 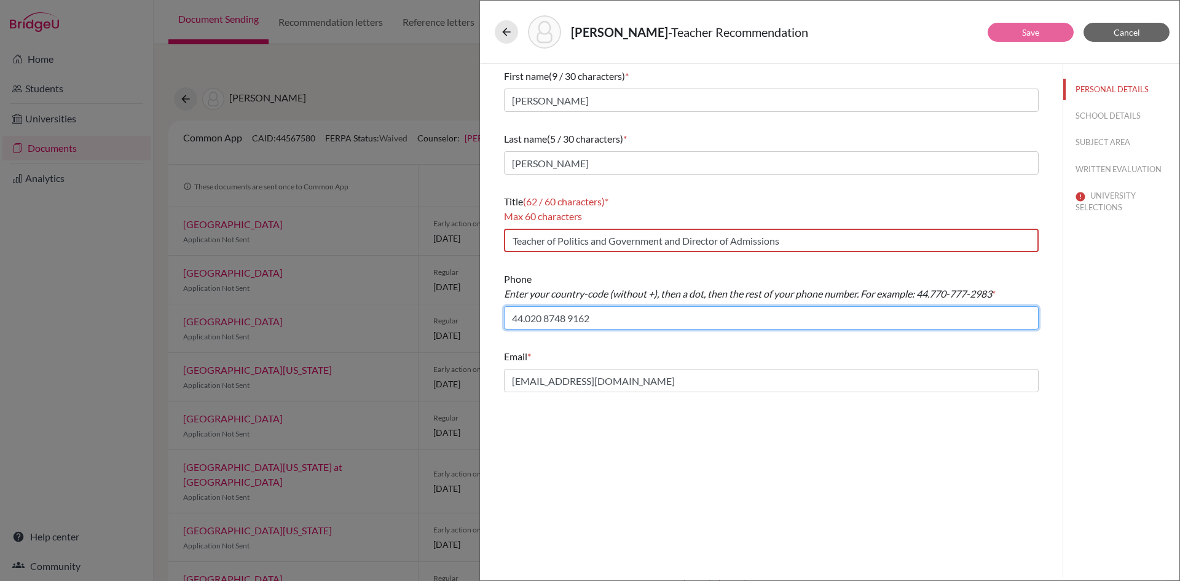 I want to click on img: error-544570611efd0a2d1de9.svg, so click(x=1080, y=197).